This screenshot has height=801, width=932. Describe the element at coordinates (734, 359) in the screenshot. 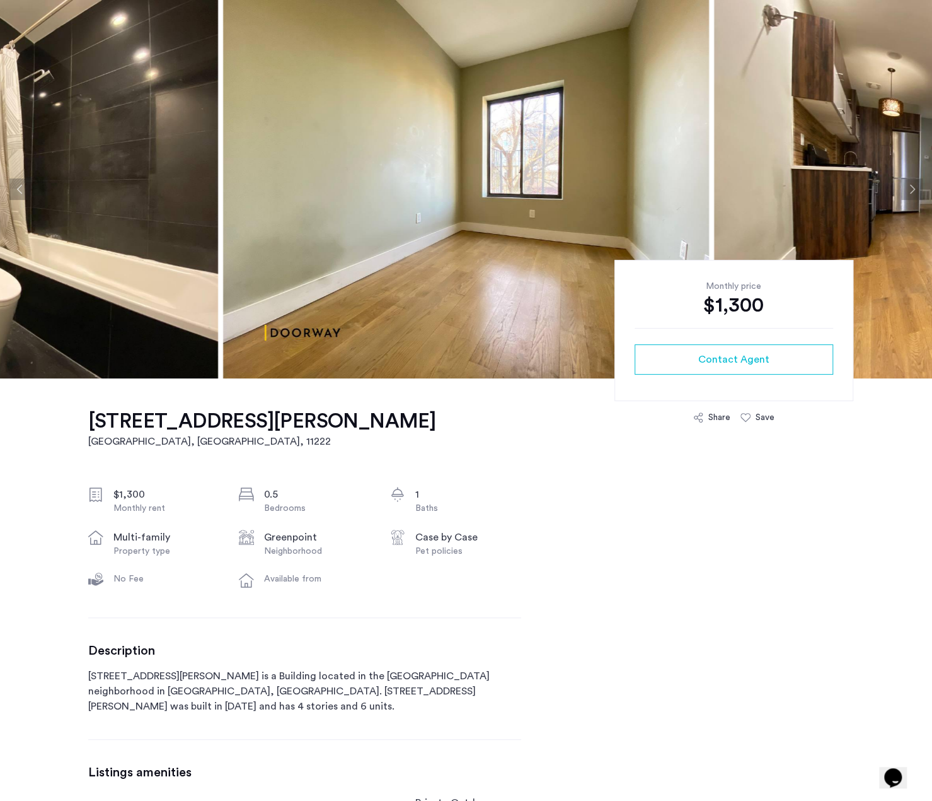

I see `button: button` at that location.